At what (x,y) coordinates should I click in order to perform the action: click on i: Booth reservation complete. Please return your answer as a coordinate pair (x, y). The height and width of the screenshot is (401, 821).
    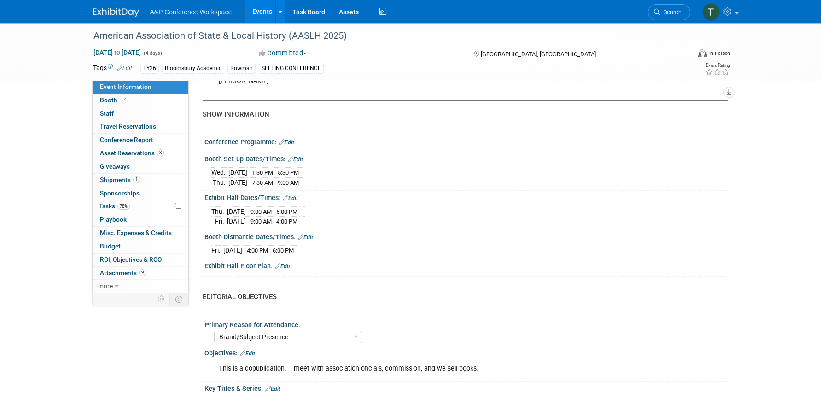
    Looking at the image, I should click on (124, 100).